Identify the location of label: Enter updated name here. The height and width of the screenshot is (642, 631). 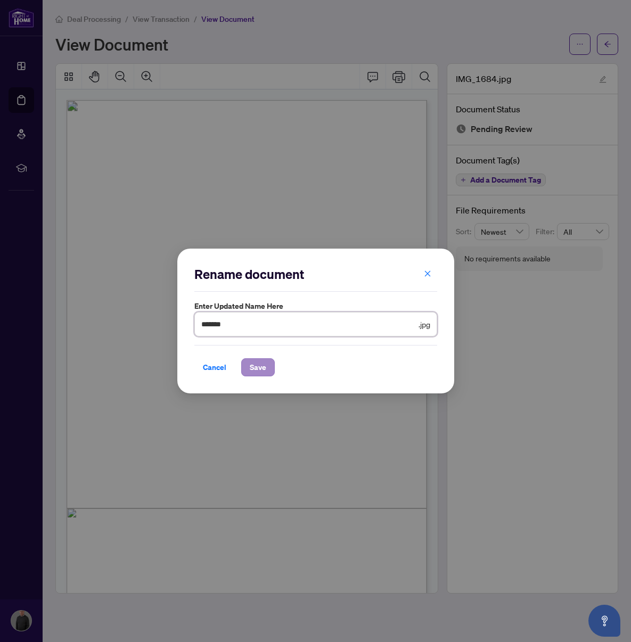
(316, 306).